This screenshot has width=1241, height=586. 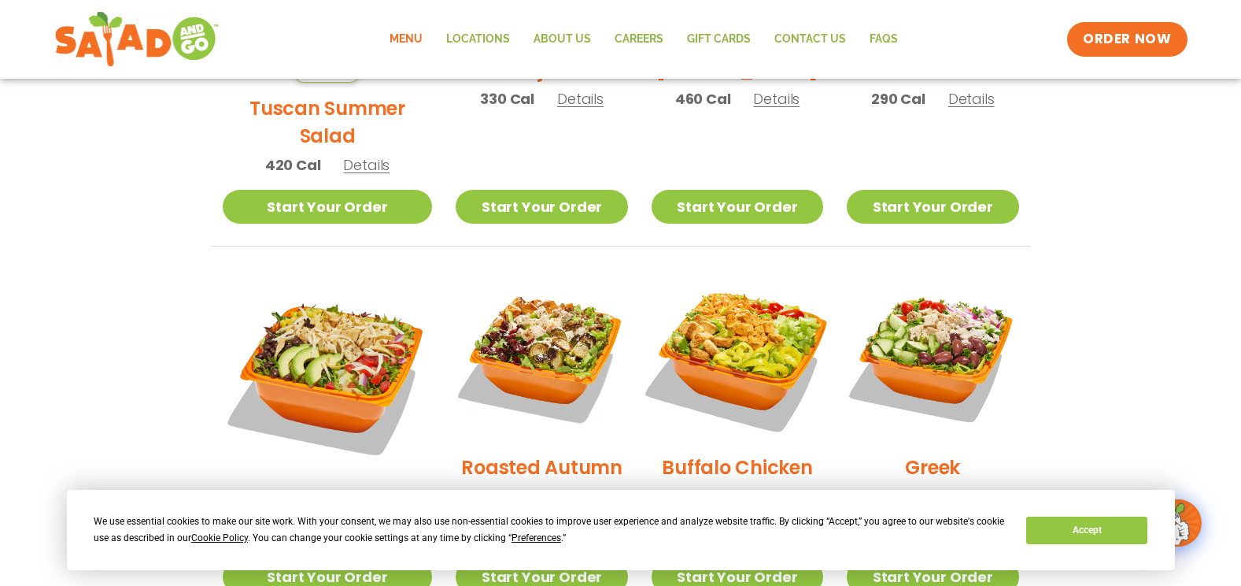 I want to click on a: Careers, so click(x=639, y=39).